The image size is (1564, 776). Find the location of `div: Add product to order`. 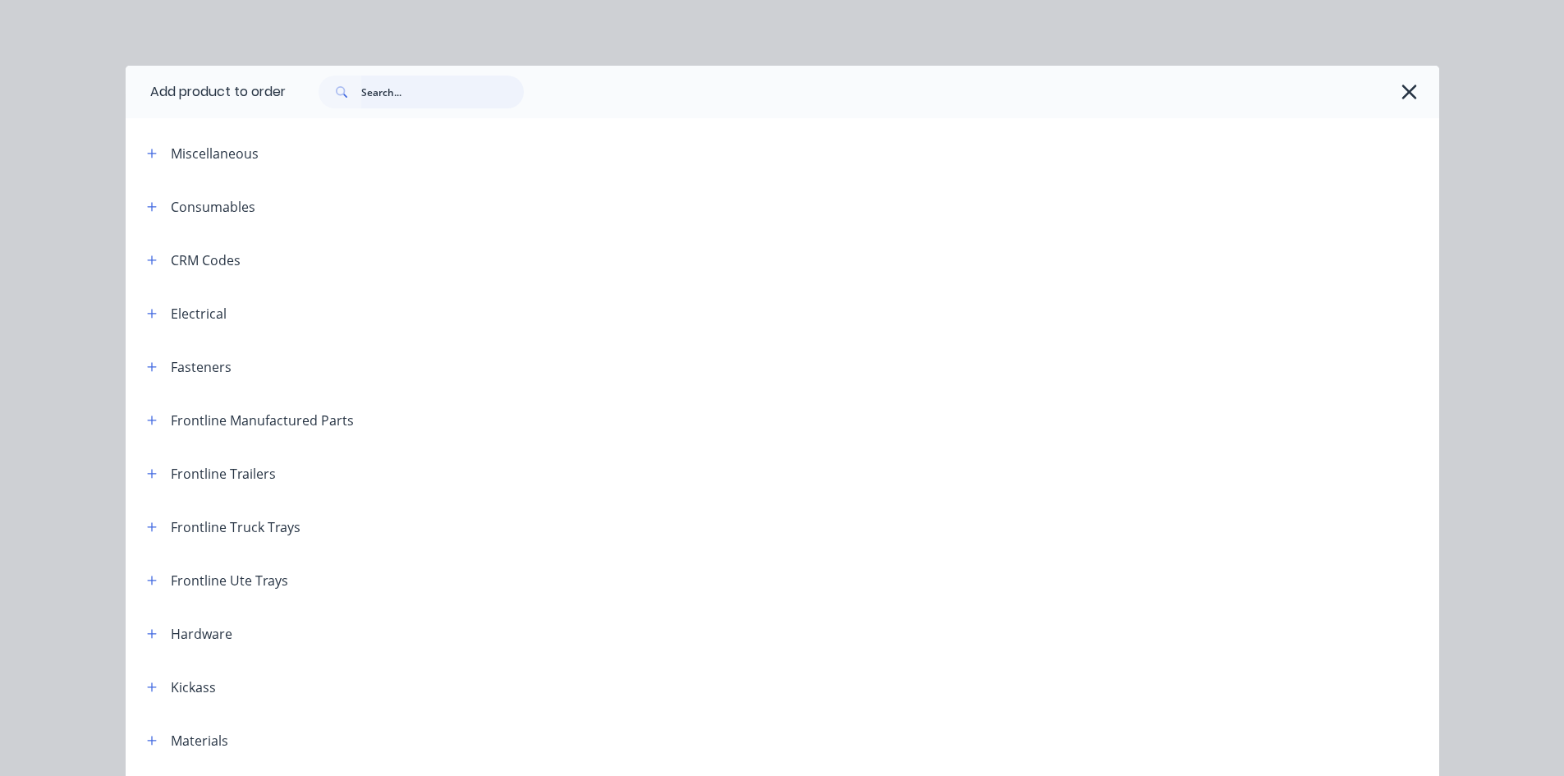

div: Add product to order is located at coordinates (205, 92).